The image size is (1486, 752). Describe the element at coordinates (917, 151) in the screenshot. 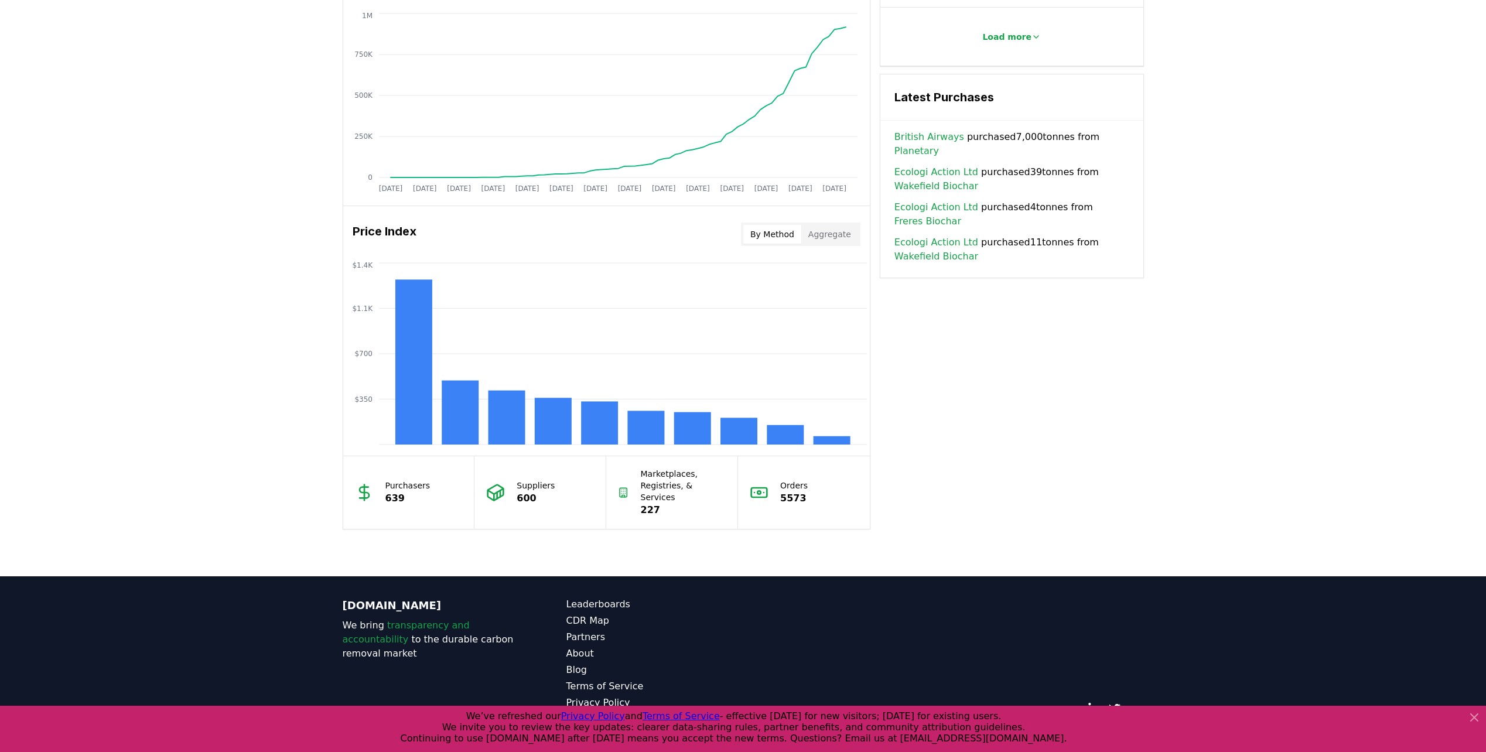

I see `a: Planetary` at that location.